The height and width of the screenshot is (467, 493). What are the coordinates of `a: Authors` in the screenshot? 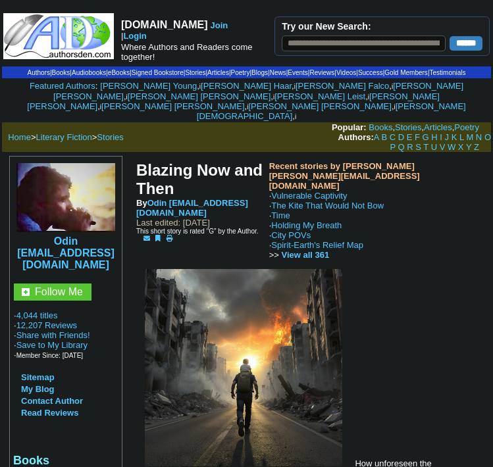 It's located at (38, 72).